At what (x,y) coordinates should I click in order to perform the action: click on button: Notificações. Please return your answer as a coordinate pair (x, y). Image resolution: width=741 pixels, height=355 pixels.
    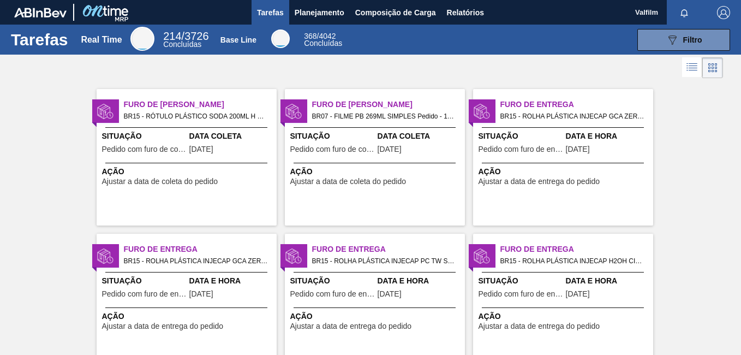
    Looking at the image, I should click on (685, 13).